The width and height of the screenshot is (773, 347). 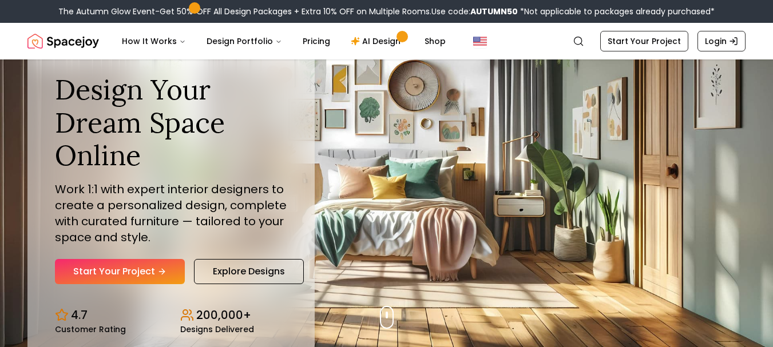 I want to click on p: 200,000+, so click(x=224, y=315).